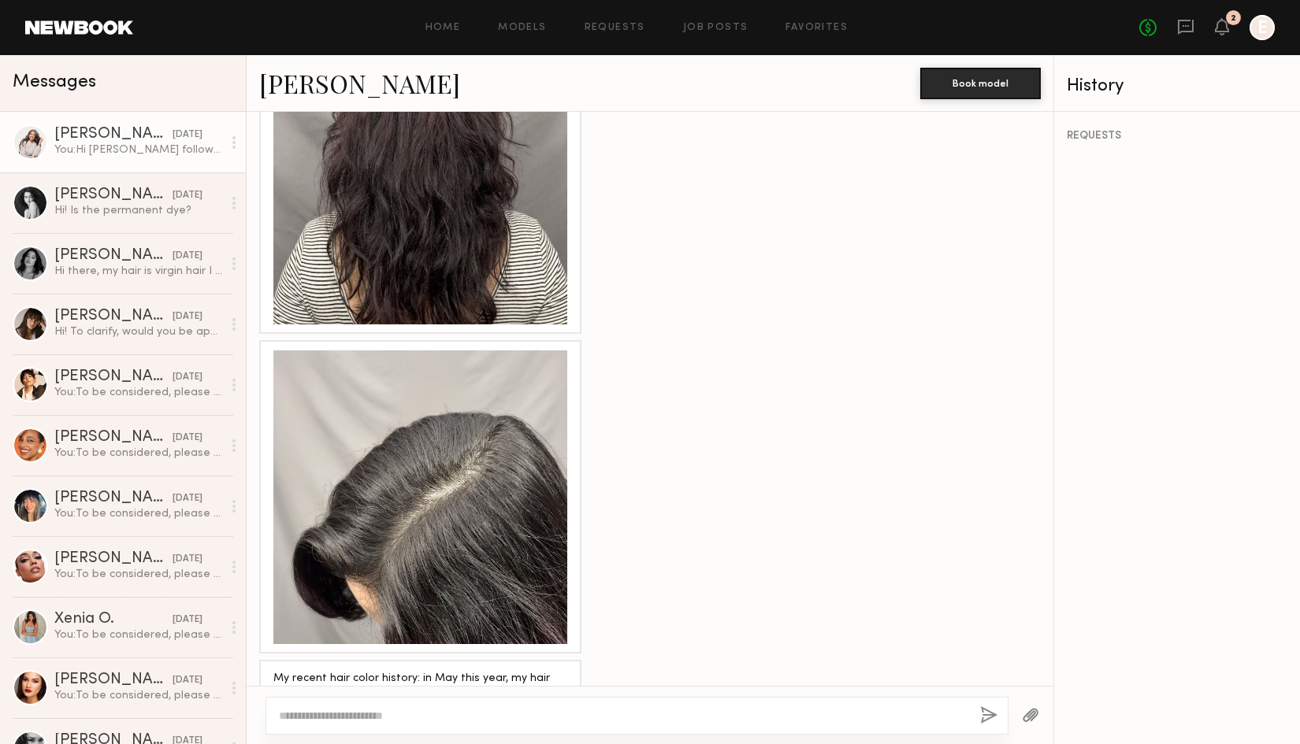 The width and height of the screenshot is (1300, 744). Describe the element at coordinates (980, 83) in the screenshot. I see `button: Book model` at that location.